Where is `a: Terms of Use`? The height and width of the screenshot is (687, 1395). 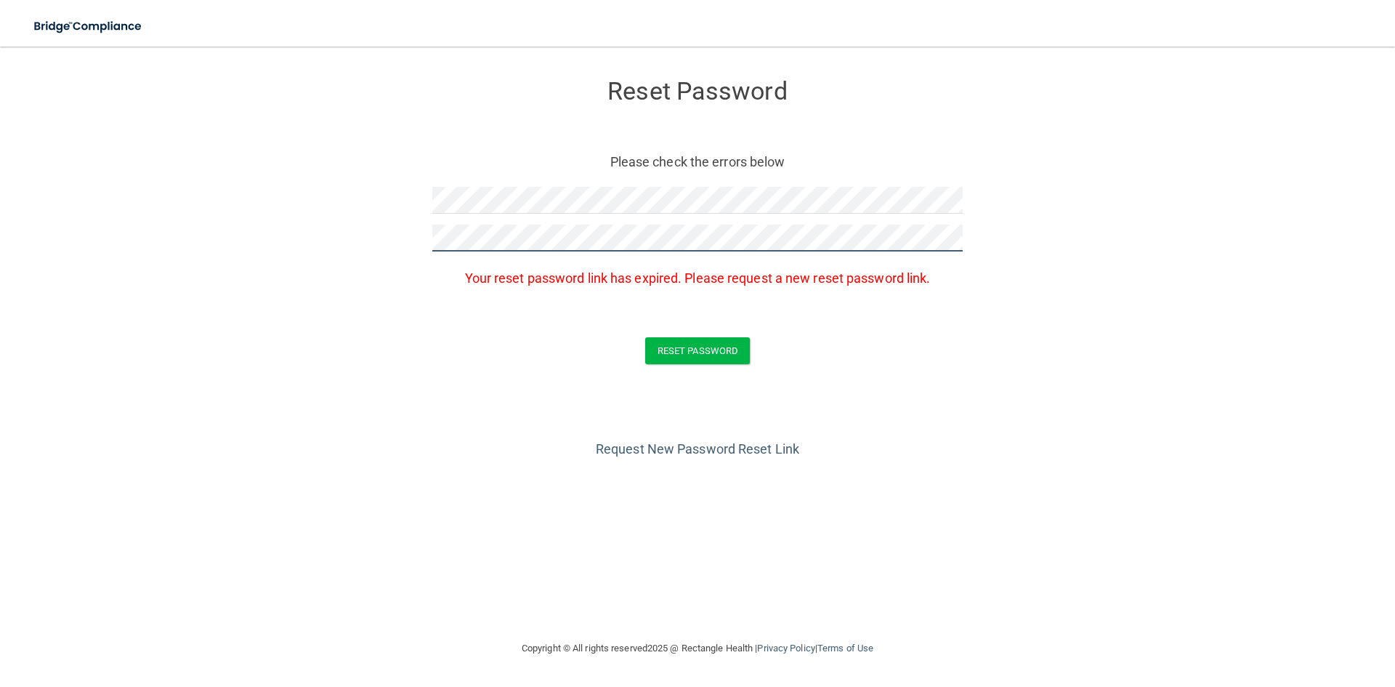 a: Terms of Use is located at coordinates (845, 647).